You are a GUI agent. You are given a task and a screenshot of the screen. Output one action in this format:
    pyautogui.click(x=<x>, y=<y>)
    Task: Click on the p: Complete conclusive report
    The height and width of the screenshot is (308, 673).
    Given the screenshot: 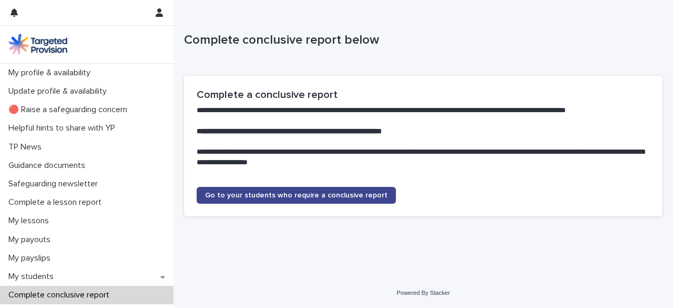 What is the action you would take?
    pyautogui.click(x=61, y=295)
    